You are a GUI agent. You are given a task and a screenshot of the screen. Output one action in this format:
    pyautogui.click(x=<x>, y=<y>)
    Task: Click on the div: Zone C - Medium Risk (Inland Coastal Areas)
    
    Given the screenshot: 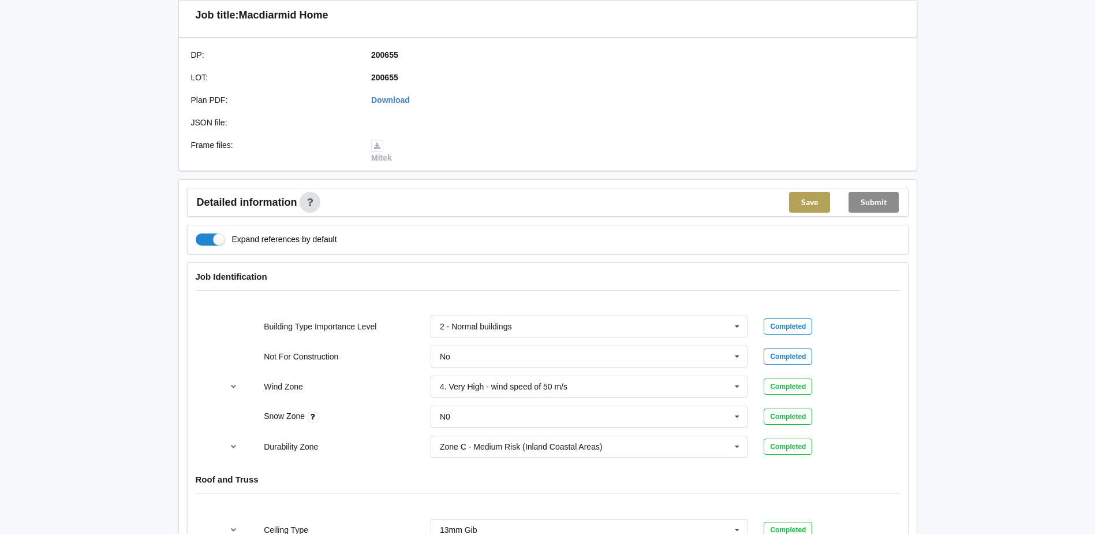 What is the action you would take?
    pyautogui.click(x=521, y=446)
    